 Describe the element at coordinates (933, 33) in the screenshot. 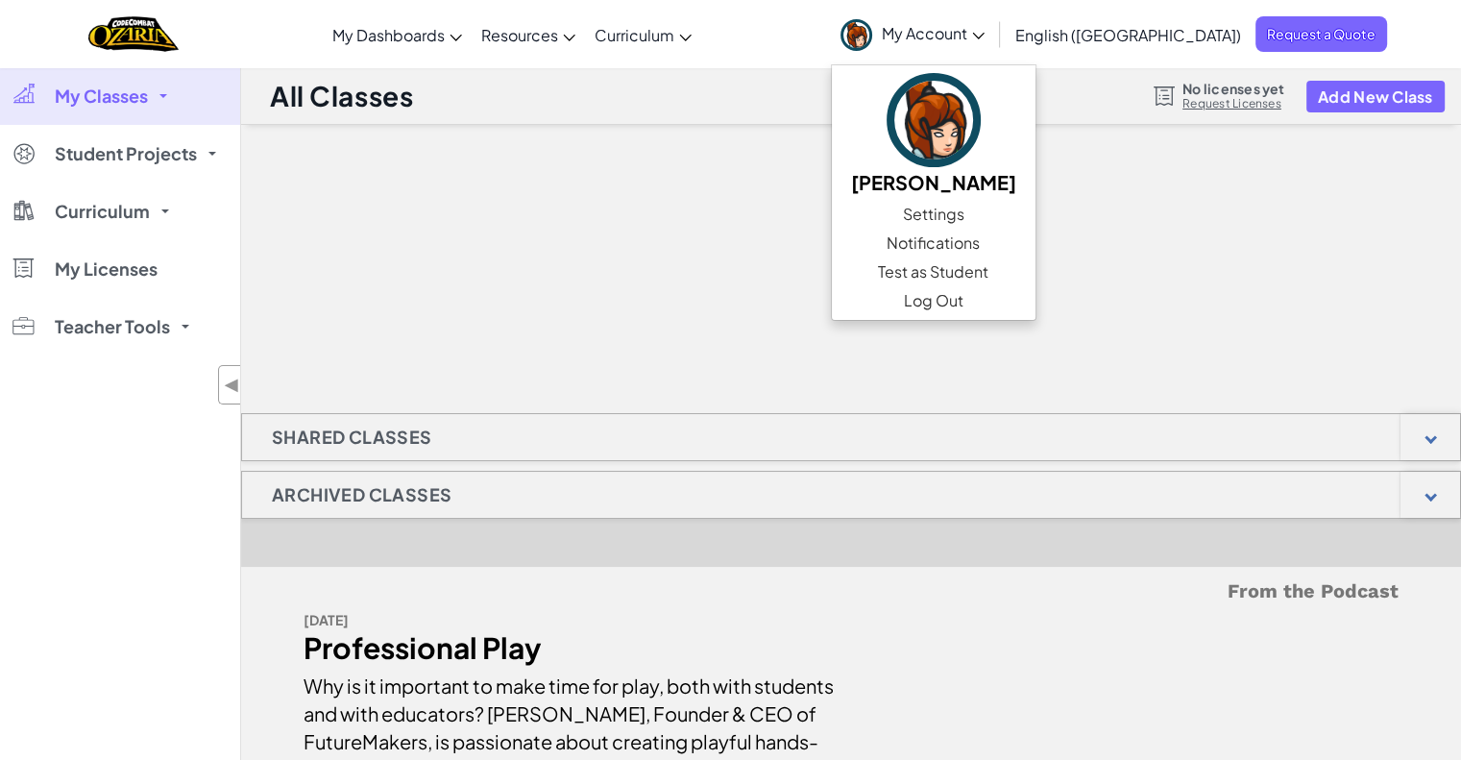

I see `span: My Account` at that location.